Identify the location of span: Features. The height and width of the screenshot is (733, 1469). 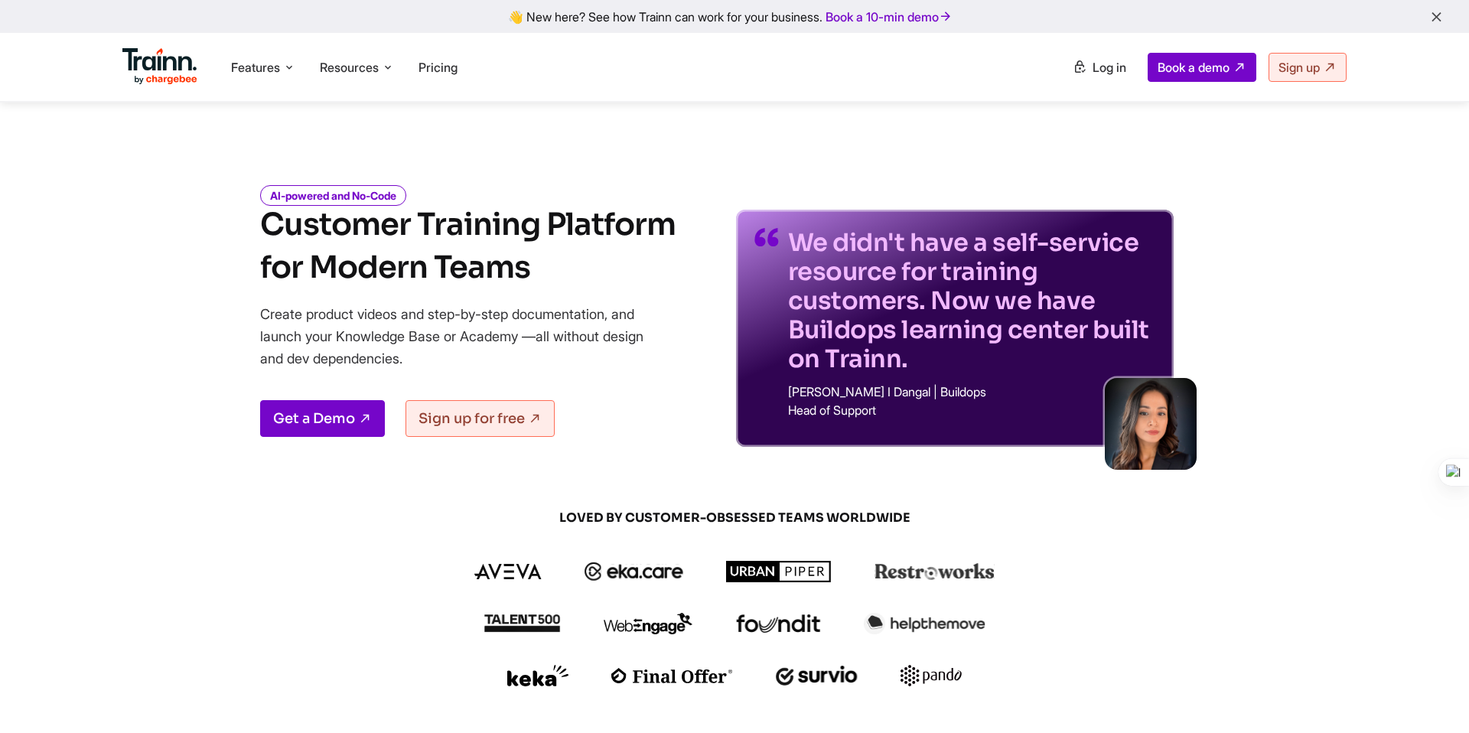
(256, 67).